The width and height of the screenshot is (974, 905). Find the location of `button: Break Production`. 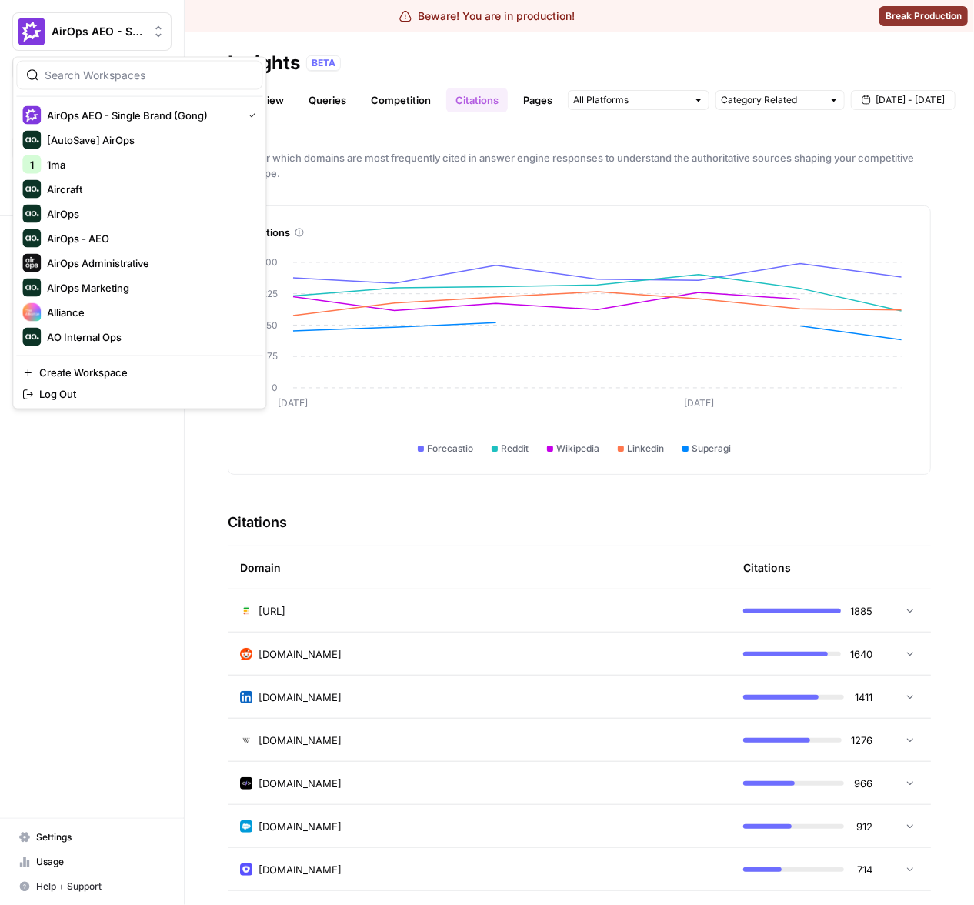

button: Break Production is located at coordinates (923, 16).